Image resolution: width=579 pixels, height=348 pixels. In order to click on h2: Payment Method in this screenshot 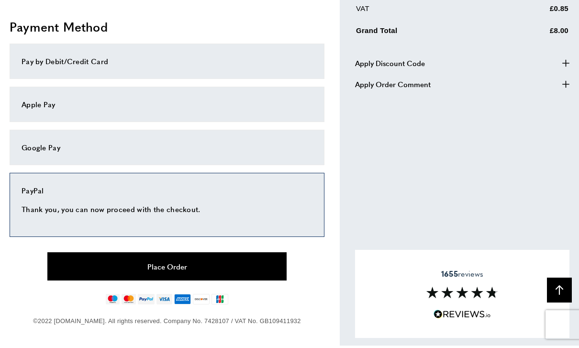, I will do `click(167, 29)`.